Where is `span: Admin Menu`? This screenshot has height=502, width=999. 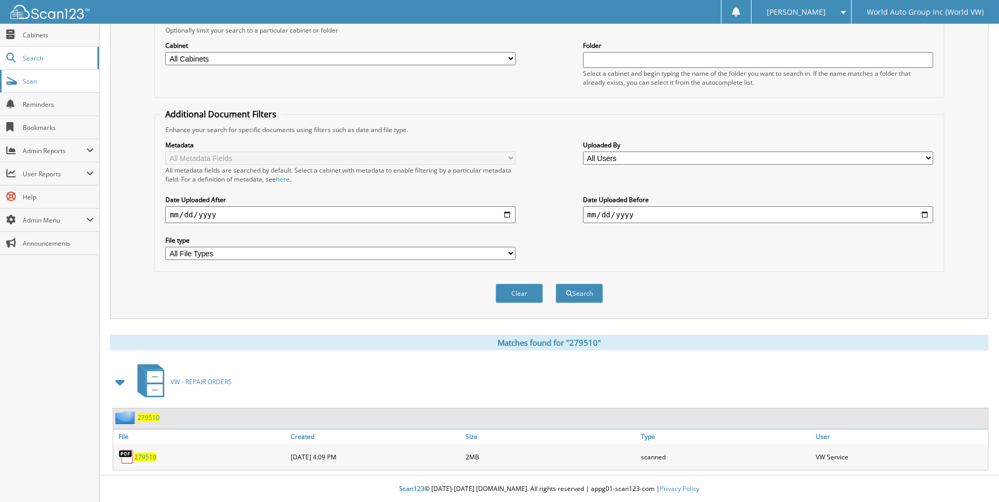 span: Admin Menu is located at coordinates (54, 220).